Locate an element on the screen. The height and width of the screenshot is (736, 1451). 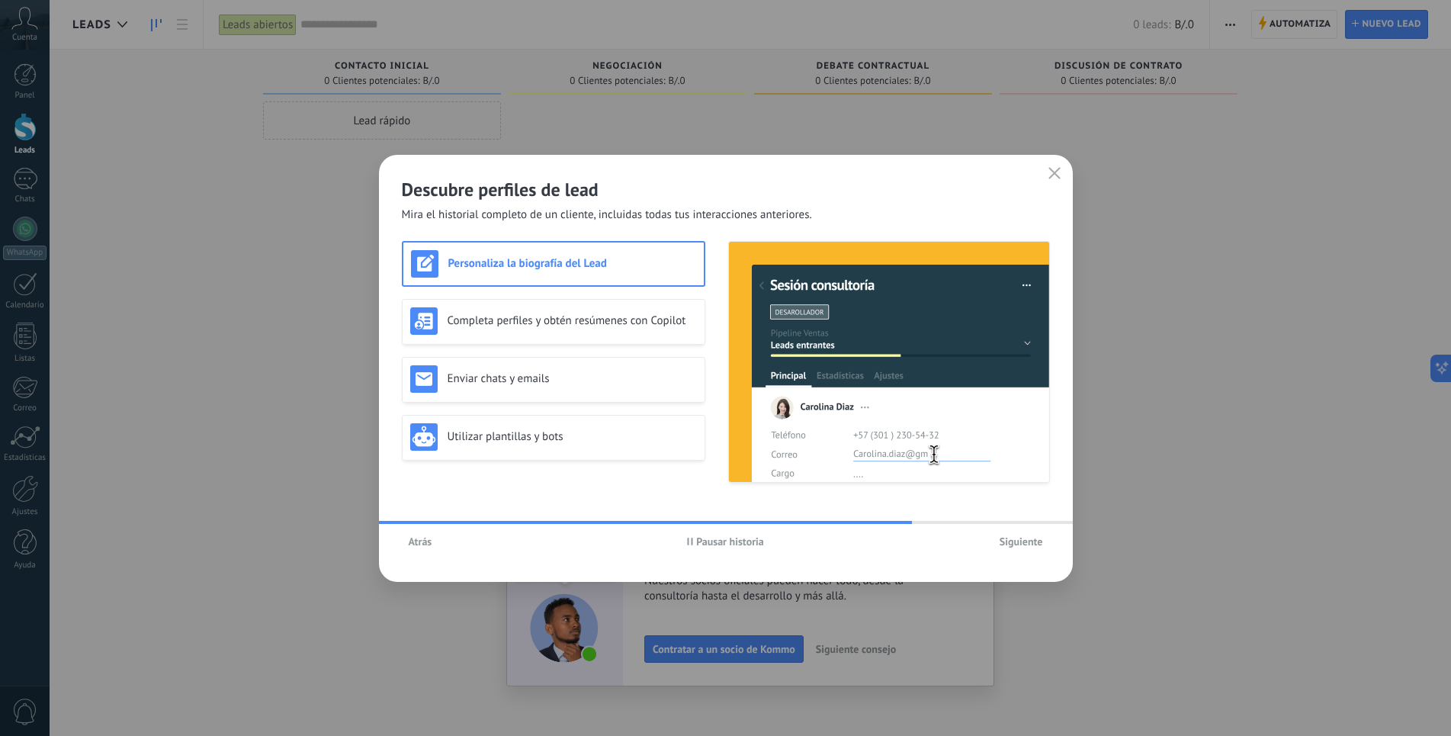
span: Pausar historia is located at coordinates (730, 541).